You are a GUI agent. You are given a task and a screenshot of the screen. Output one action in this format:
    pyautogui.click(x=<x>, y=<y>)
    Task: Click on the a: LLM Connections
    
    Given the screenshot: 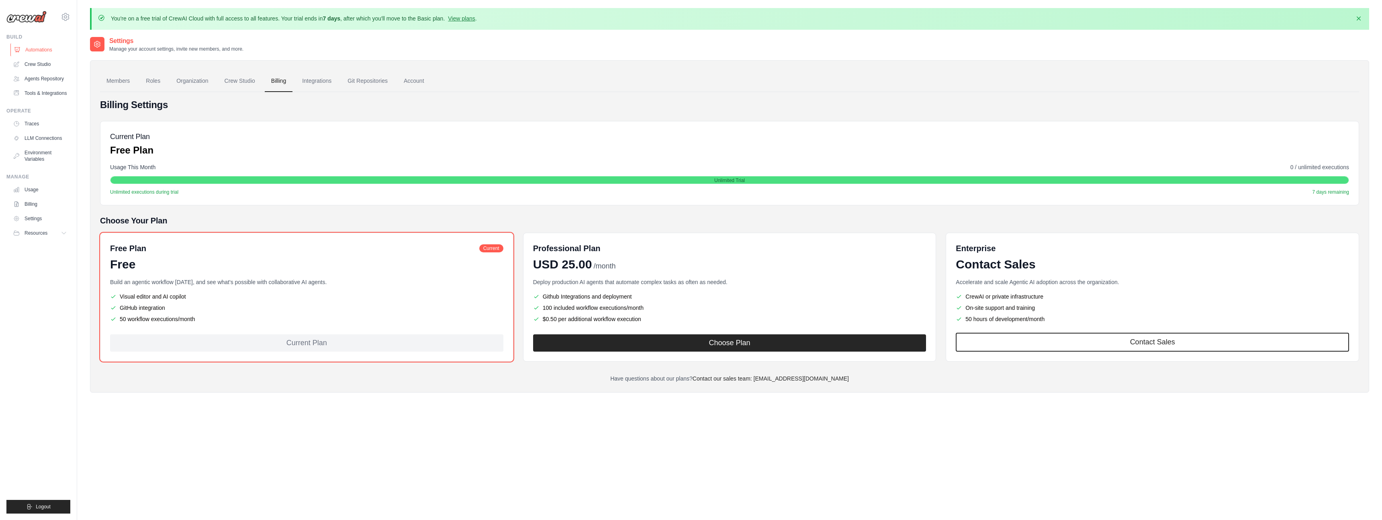 What is the action you would take?
    pyautogui.click(x=40, y=138)
    